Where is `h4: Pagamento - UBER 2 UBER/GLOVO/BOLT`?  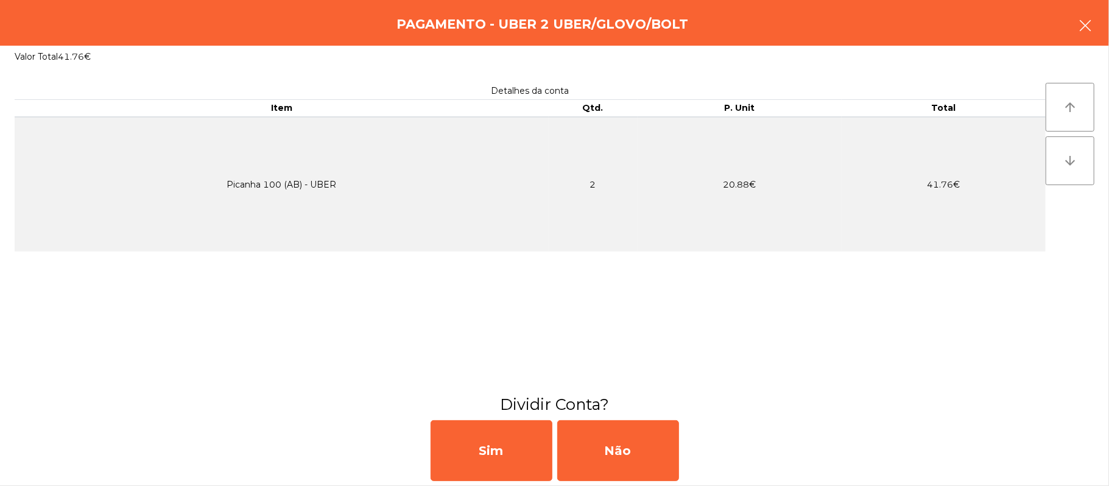
h4: Pagamento - UBER 2 UBER/GLOVO/BOLT is located at coordinates (542, 24).